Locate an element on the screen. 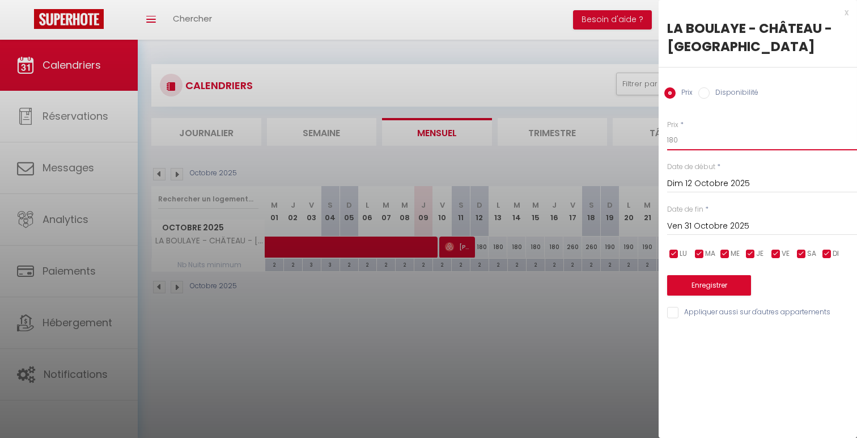 This screenshot has width=857, height=438. div: x is located at coordinates (753, 12).